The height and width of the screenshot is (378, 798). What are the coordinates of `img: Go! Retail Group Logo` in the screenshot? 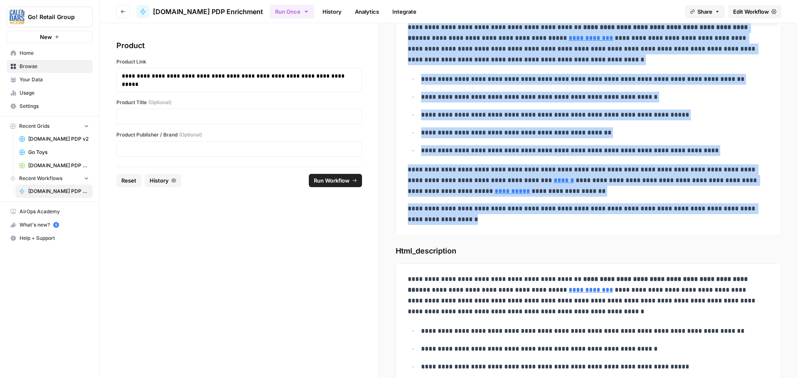 It's located at (17, 17).